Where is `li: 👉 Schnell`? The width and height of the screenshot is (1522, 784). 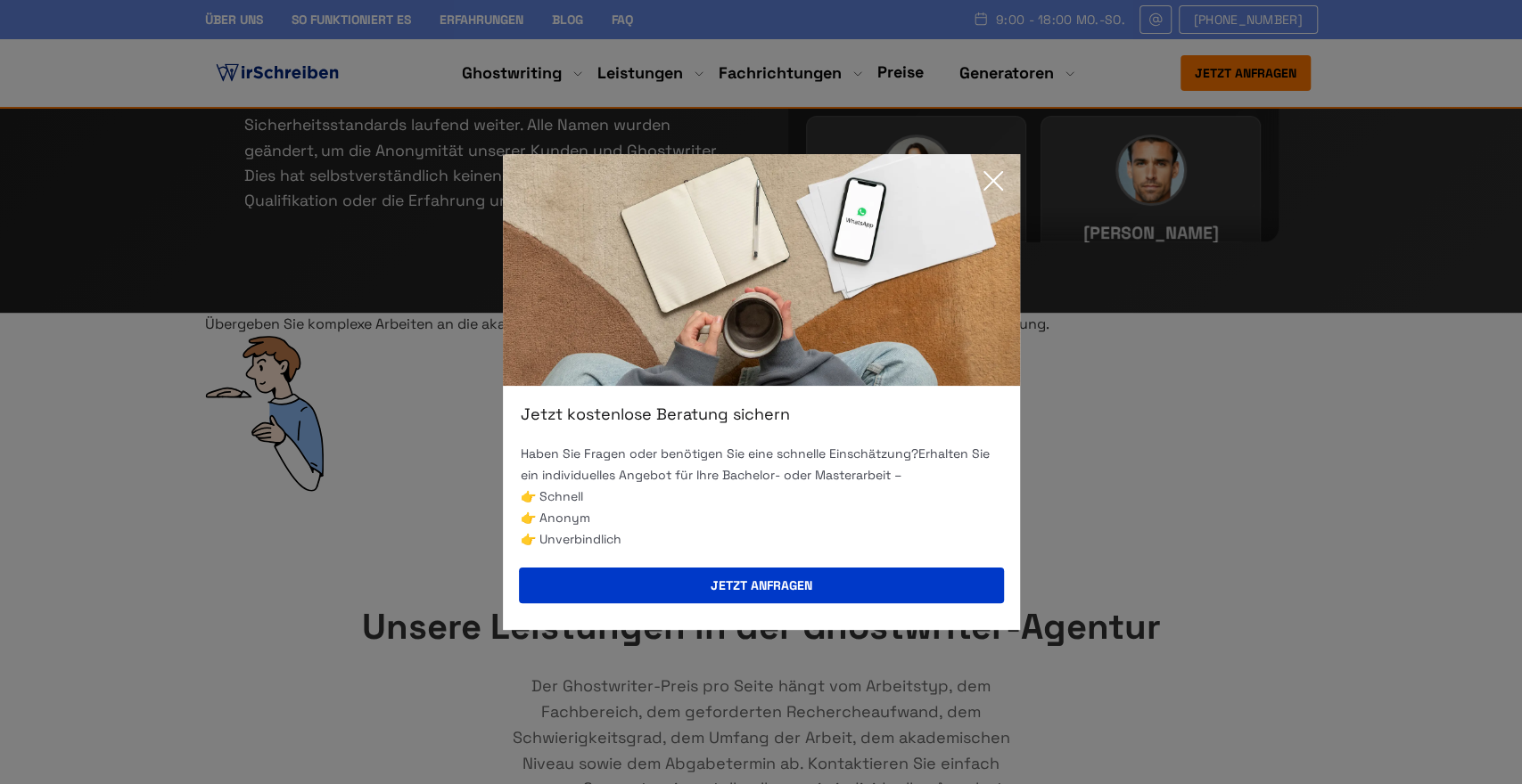 li: 👉 Schnell is located at coordinates (761, 496).